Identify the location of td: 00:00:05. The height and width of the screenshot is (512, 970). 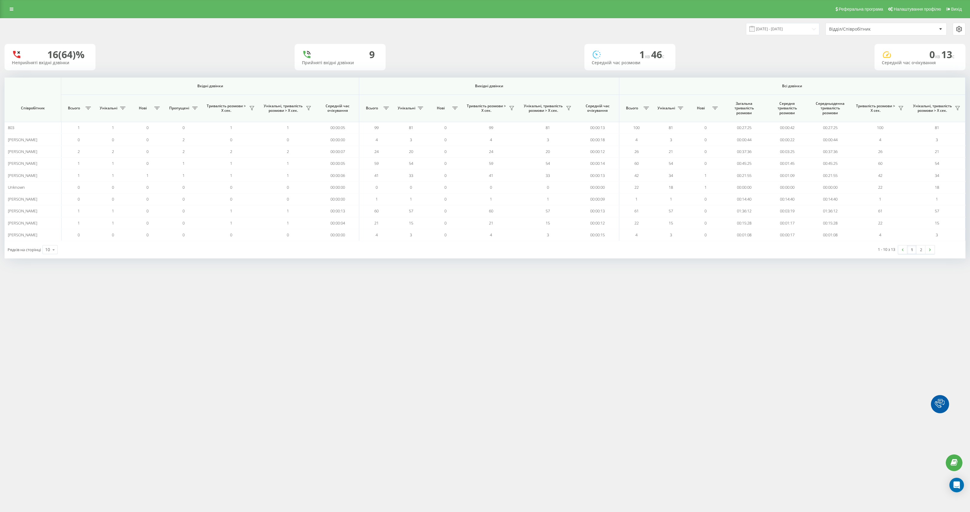
(338, 128).